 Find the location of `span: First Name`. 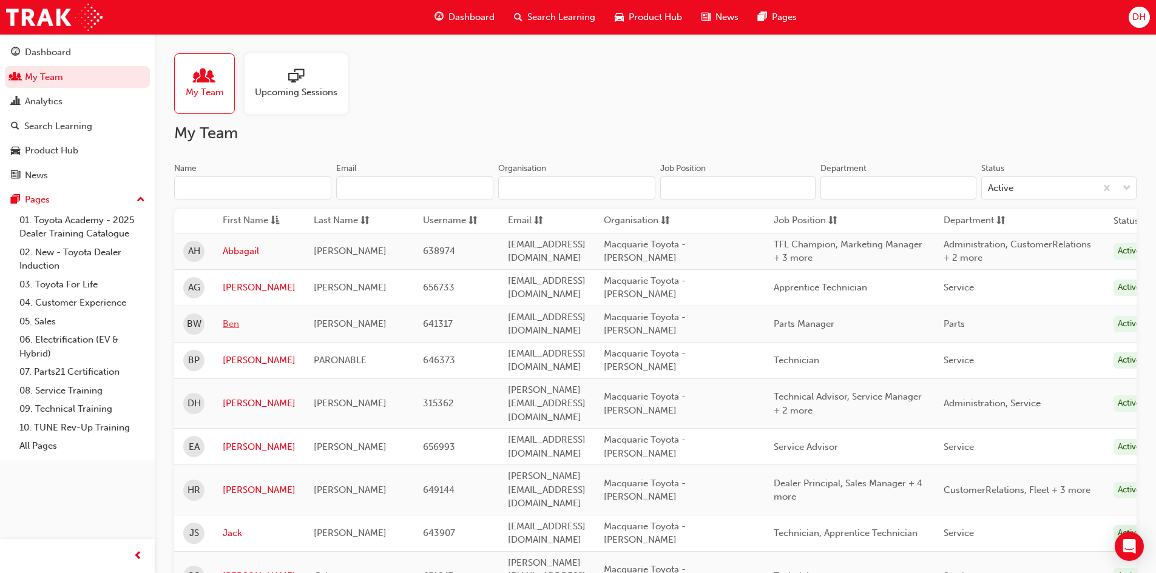

span: First Name is located at coordinates (245, 221).